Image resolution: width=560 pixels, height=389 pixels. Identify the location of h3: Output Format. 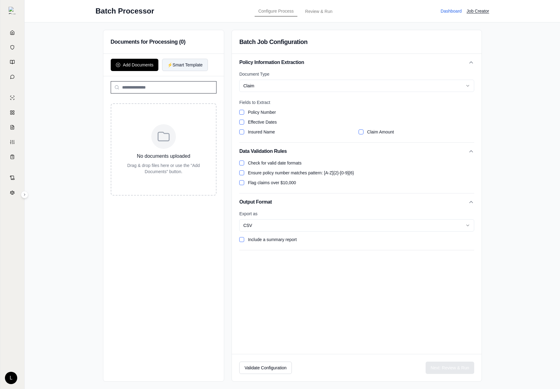
(256, 202).